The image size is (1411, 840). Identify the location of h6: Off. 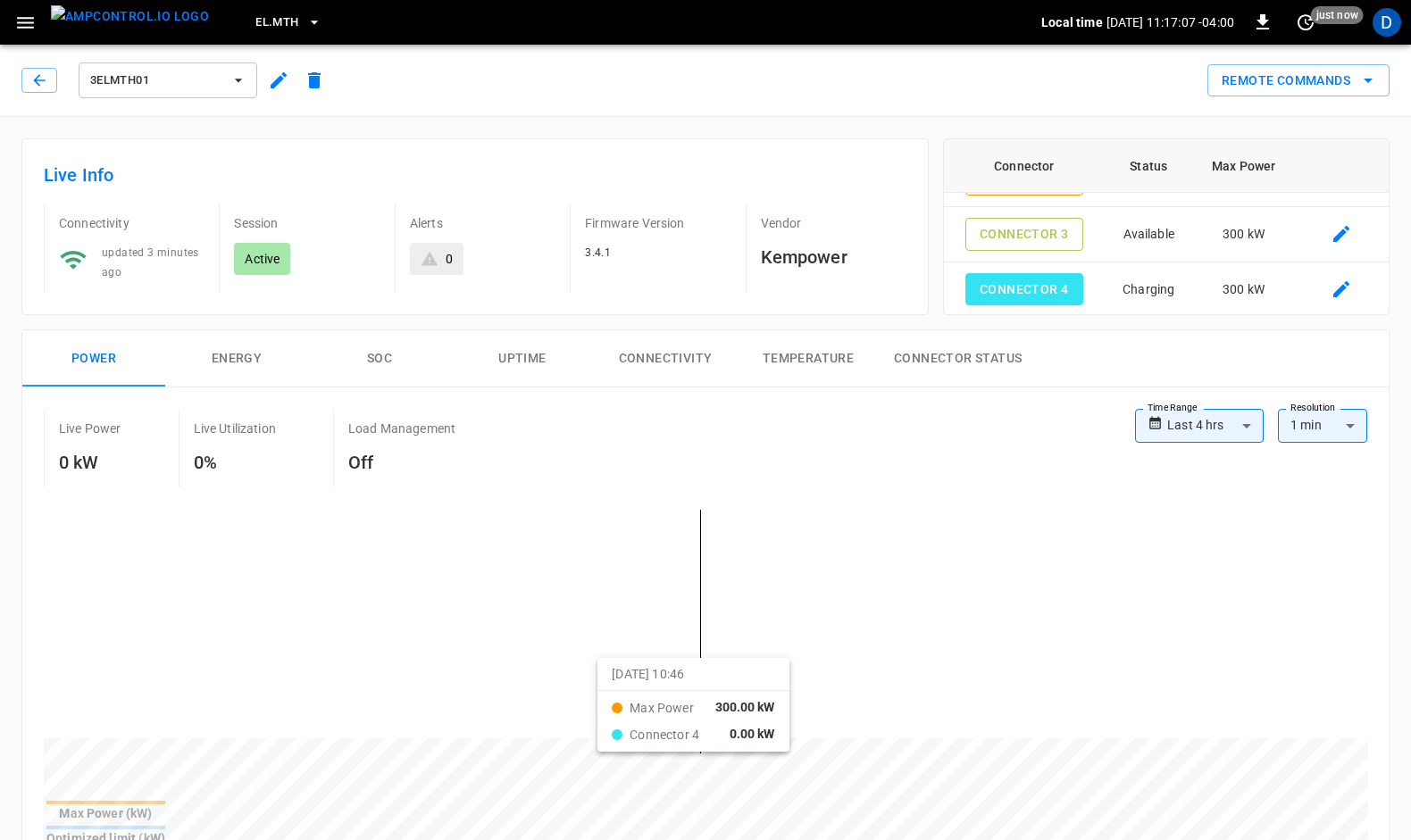
(402, 463).